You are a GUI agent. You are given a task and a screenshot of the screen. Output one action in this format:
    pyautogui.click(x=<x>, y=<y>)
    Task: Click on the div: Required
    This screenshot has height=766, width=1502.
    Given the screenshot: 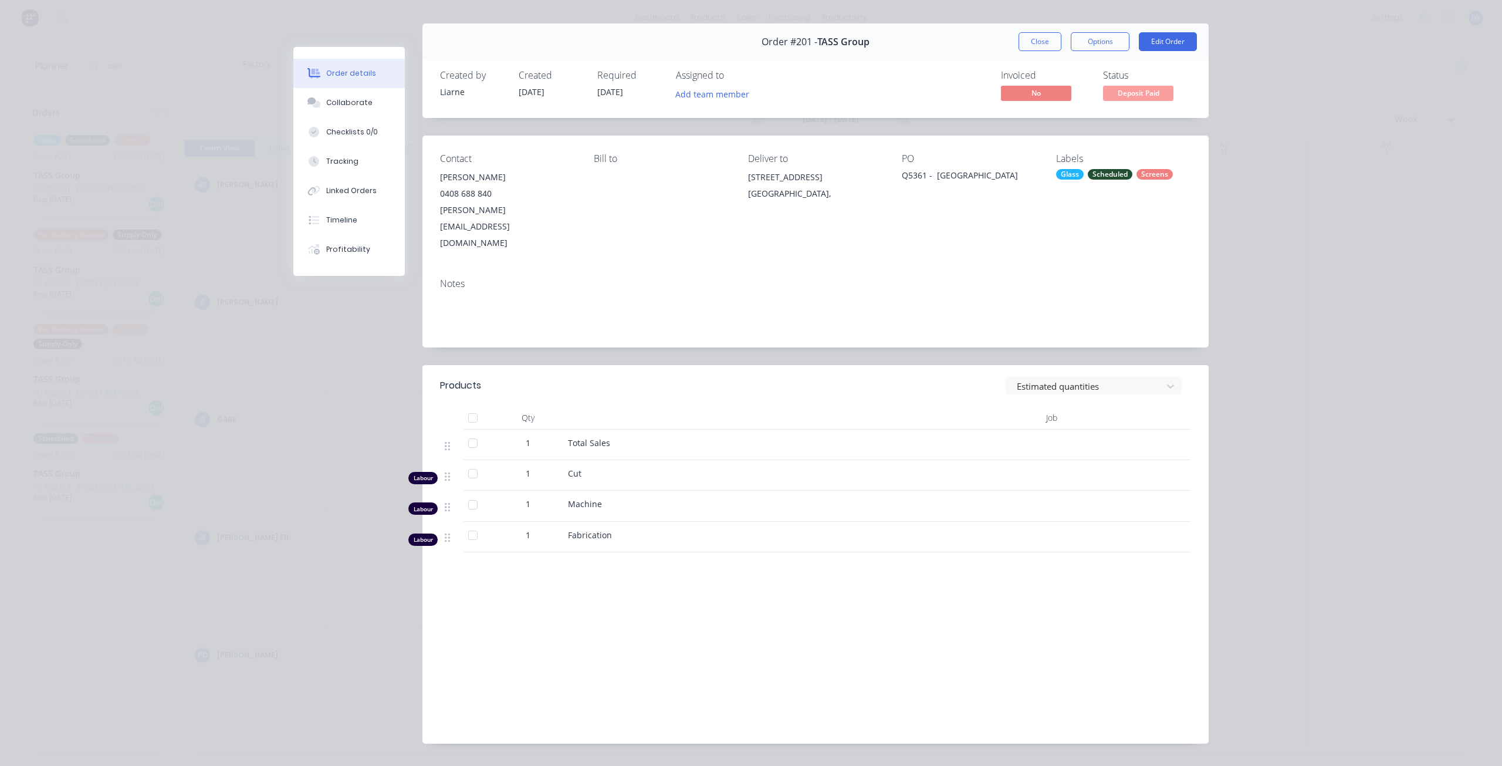 What is the action you would take?
    pyautogui.click(x=630, y=75)
    